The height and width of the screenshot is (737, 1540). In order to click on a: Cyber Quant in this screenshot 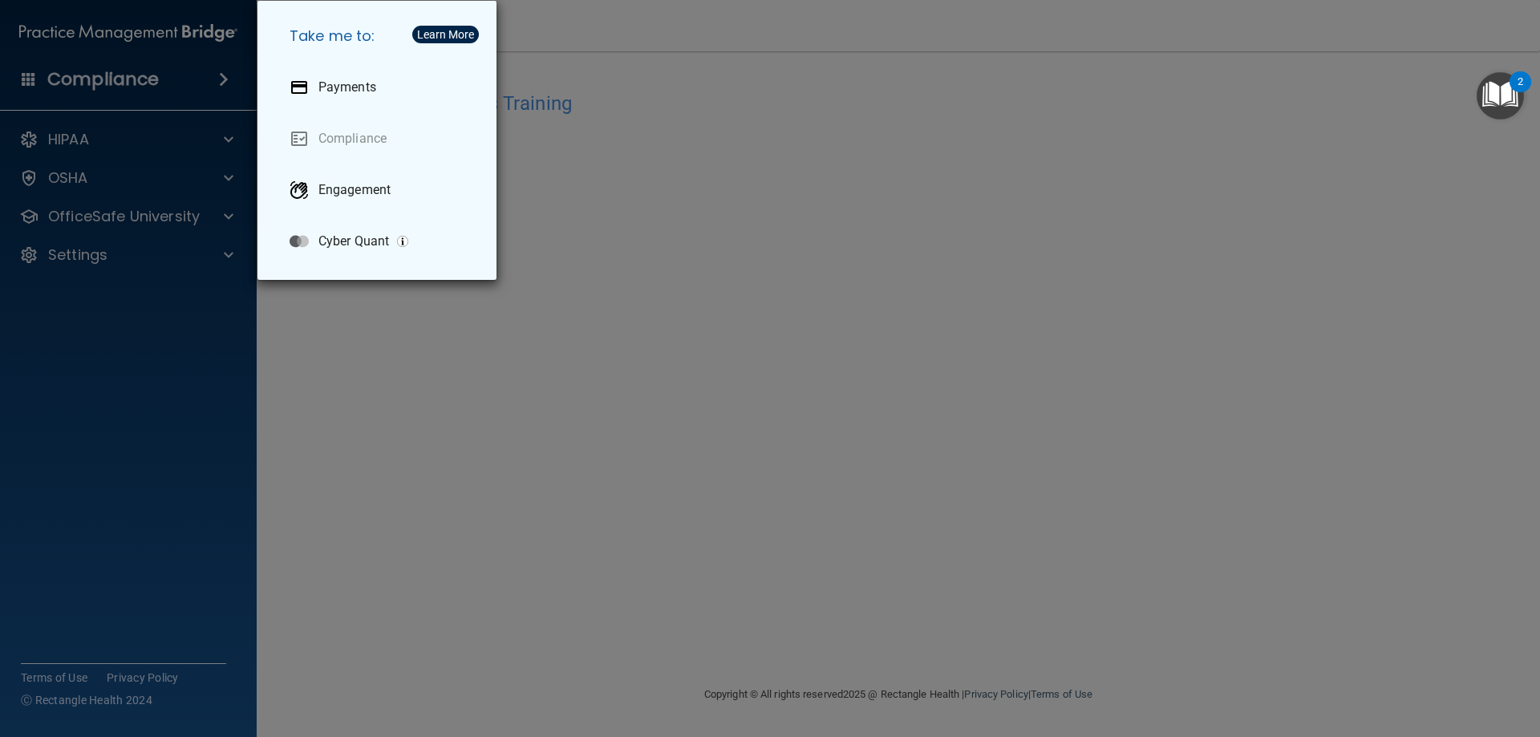, I will do `click(380, 241)`.